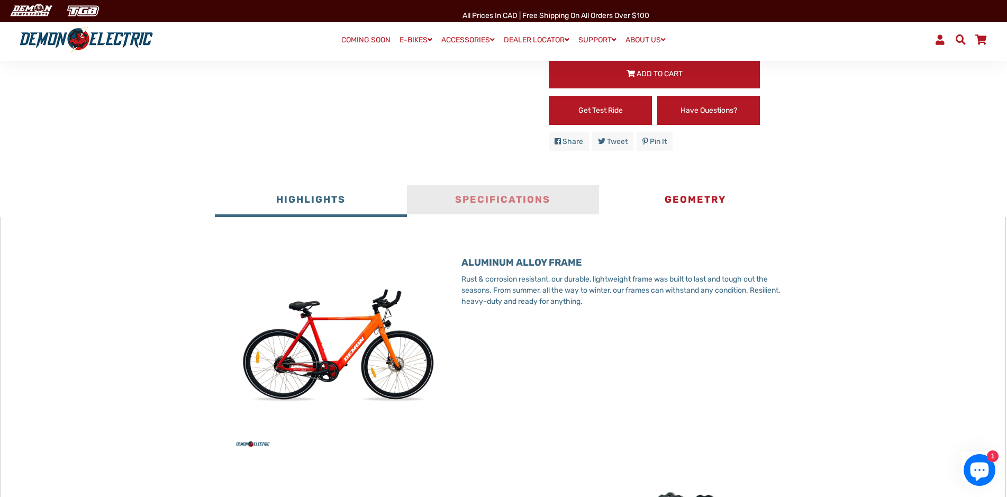 This screenshot has width=1007, height=497. What do you see at coordinates (572, 141) in the screenshot?
I see `span: Share` at bounding box center [572, 141].